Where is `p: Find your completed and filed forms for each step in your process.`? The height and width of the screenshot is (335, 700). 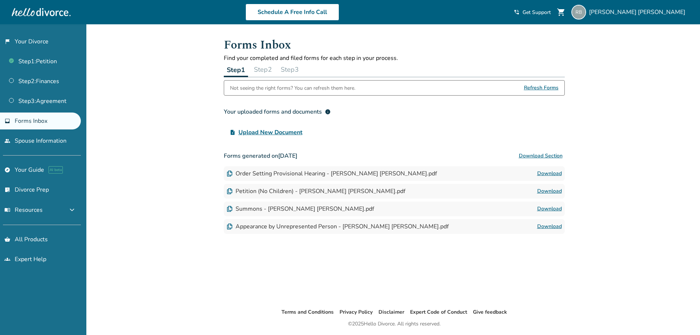 p: Find your completed and filed forms for each step in your process. is located at coordinates (394, 58).